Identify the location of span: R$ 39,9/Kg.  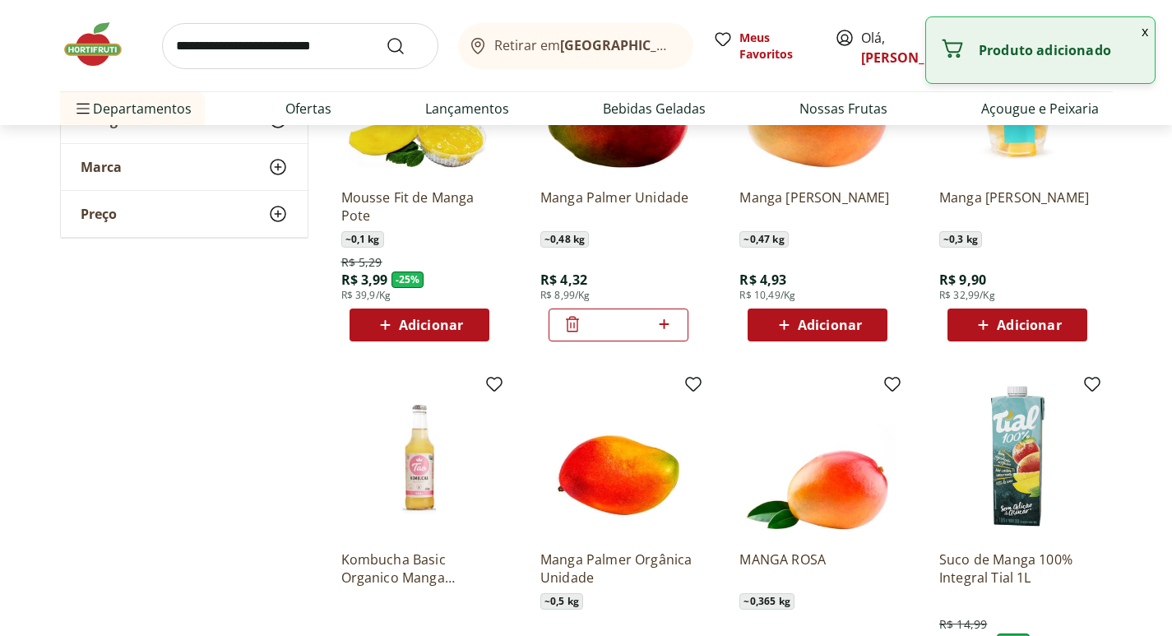
(366, 295).